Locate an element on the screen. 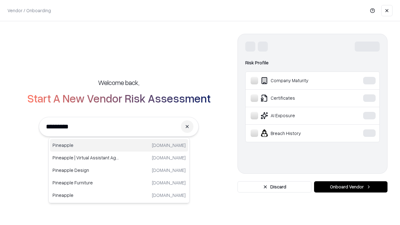 Image resolution: width=400 pixels, height=225 pixels. div: Breach History is located at coordinates (297, 133).